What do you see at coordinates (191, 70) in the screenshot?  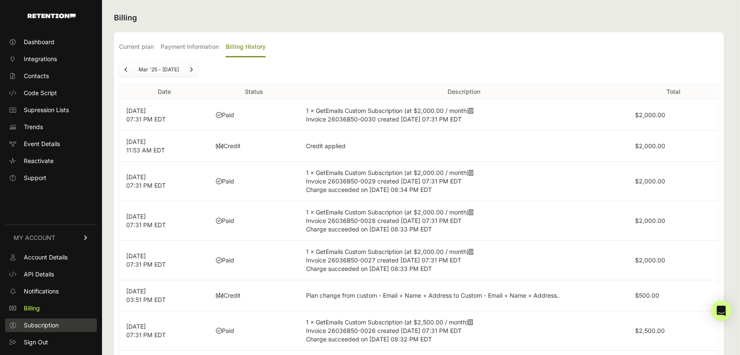 I see `a: Next` at bounding box center [191, 70].